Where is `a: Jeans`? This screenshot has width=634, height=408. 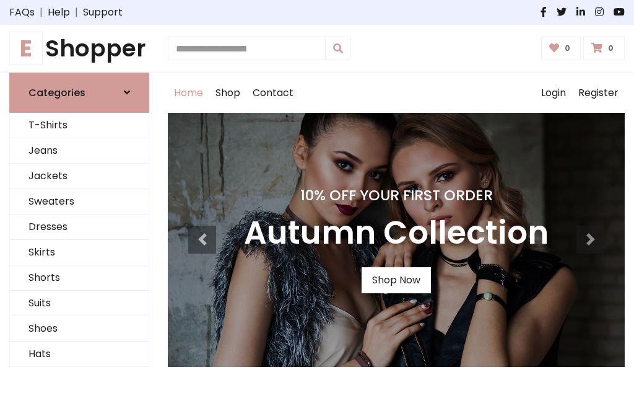 a: Jeans is located at coordinates (79, 151).